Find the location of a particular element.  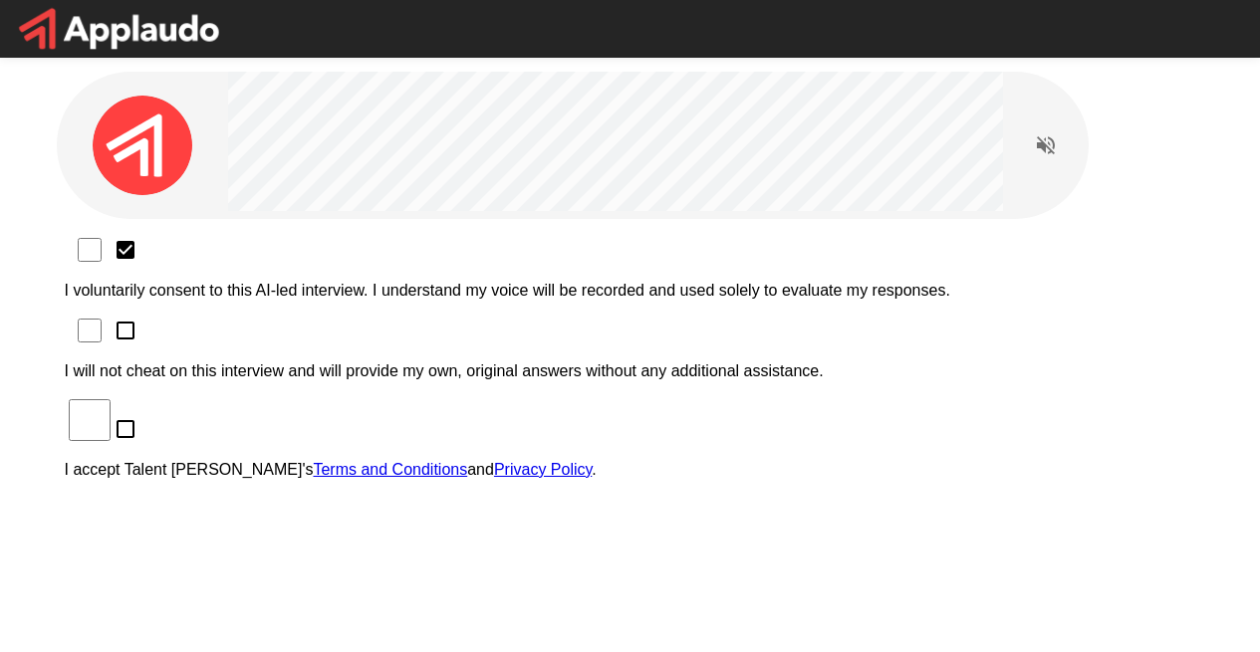

p: I will not cheat on this interview and will provide my own, original answers without any addition... is located at coordinates (630, 371).